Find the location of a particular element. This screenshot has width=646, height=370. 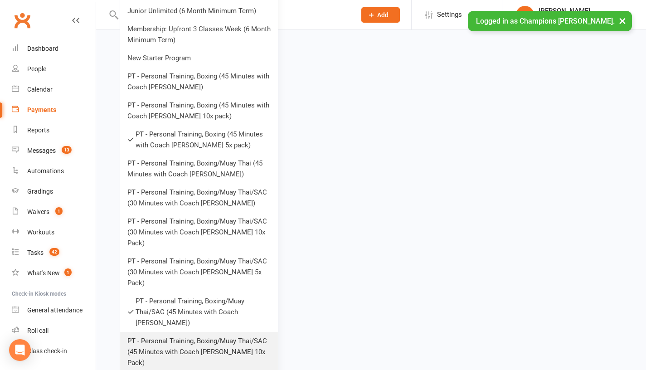

div: Roll call is located at coordinates (38, 330).